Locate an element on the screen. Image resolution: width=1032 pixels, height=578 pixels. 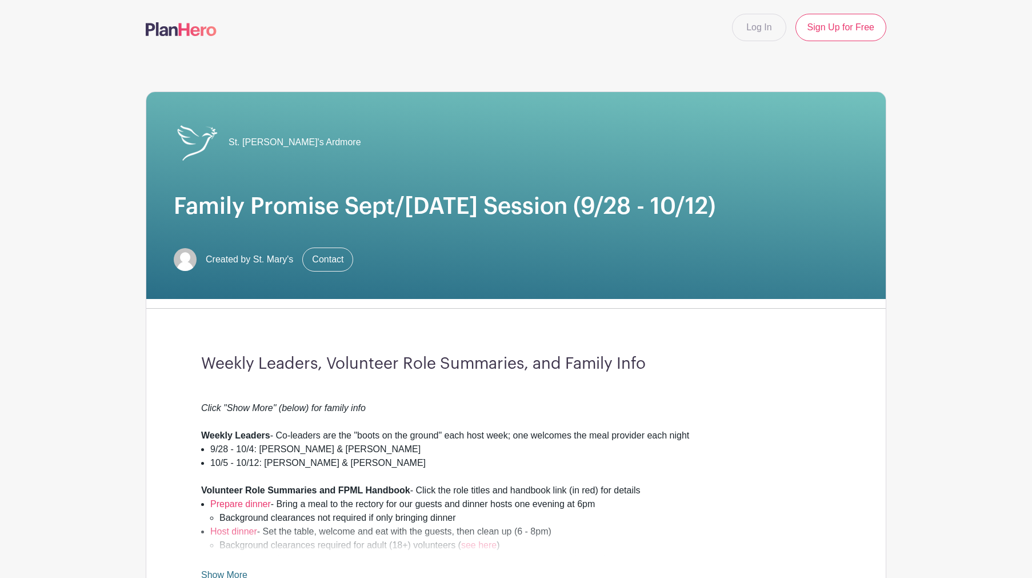
a: Host dinner is located at coordinates (234, 531).